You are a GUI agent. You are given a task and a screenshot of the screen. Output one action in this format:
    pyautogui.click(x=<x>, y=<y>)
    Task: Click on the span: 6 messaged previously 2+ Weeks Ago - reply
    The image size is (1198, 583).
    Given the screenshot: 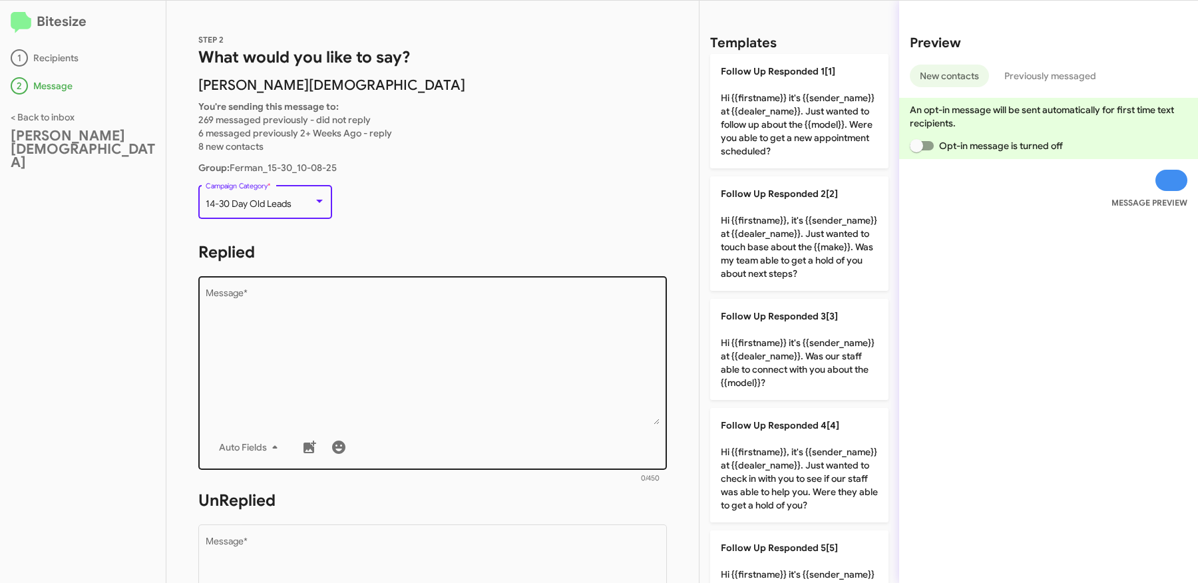 What is the action you would take?
    pyautogui.click(x=295, y=133)
    